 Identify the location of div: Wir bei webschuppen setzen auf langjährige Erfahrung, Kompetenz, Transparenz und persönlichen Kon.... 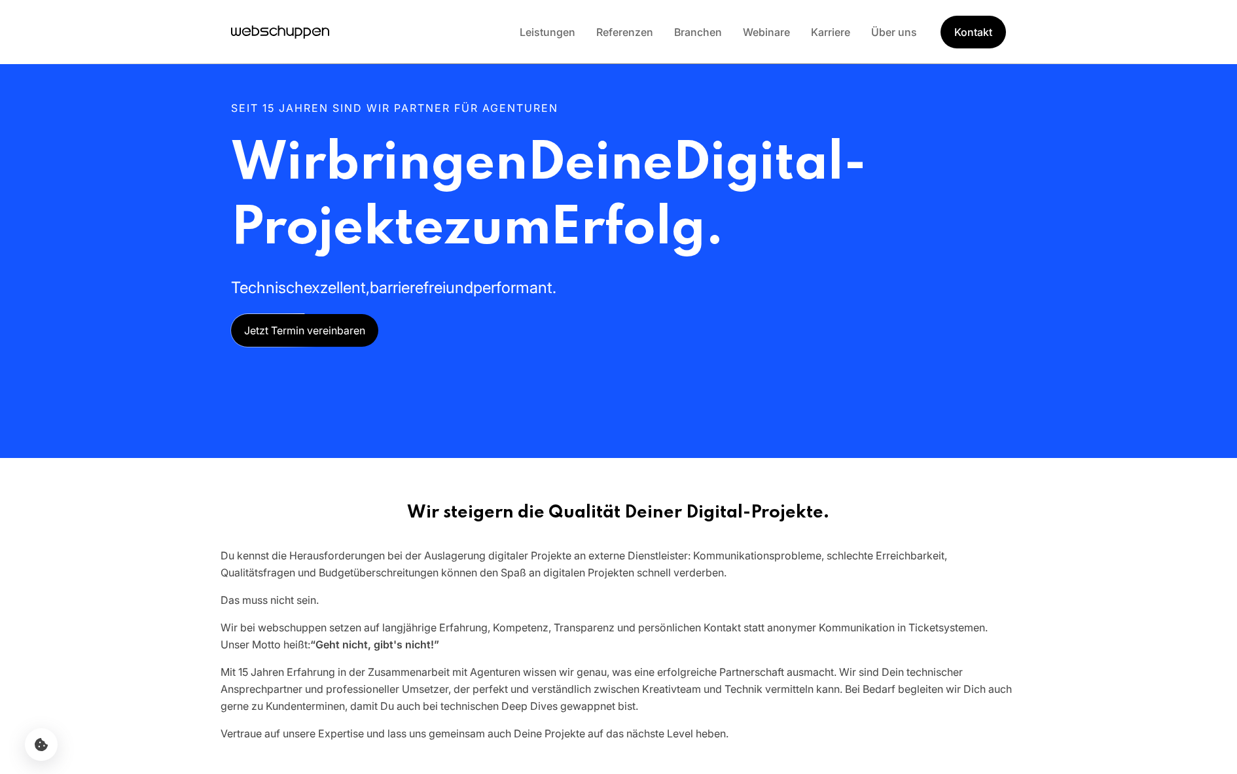
(619, 636).